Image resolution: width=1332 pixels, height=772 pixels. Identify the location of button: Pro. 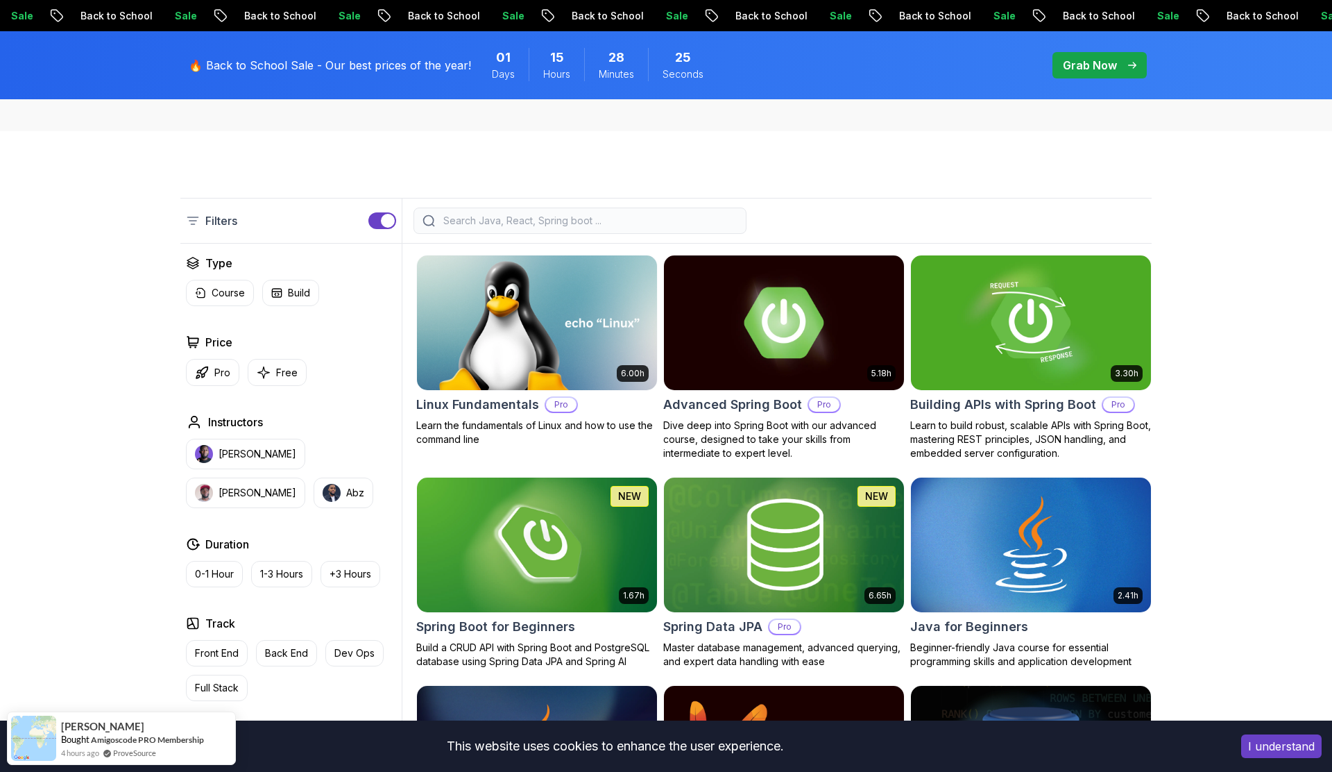
(212, 372).